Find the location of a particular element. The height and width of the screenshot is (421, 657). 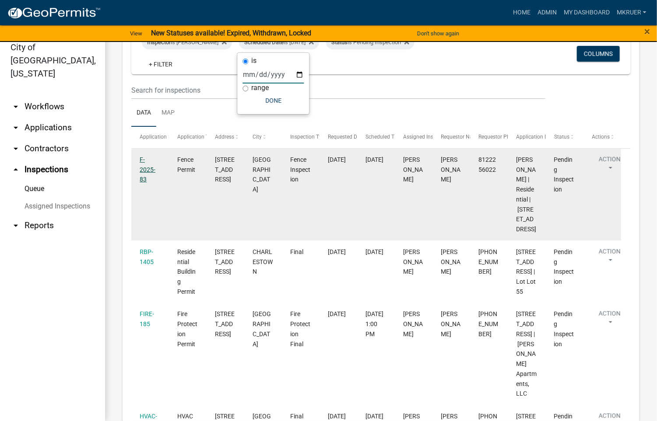

span: CHARLESTOWN is located at coordinates (263, 262).